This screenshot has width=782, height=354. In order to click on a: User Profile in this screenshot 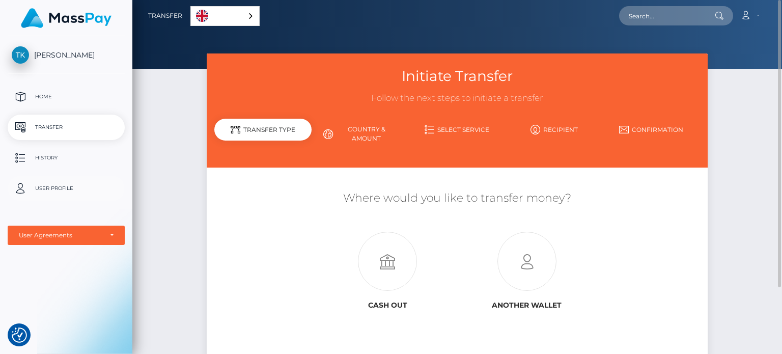, I will do `click(66, 188)`.